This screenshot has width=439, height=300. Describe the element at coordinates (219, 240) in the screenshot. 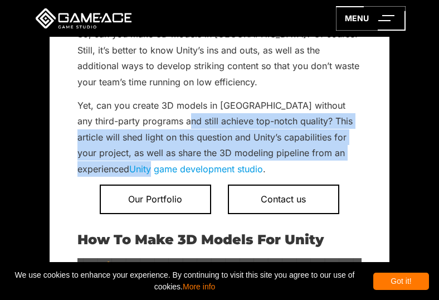

I see `h2: How To Make 3D Models For Unity` at that location.